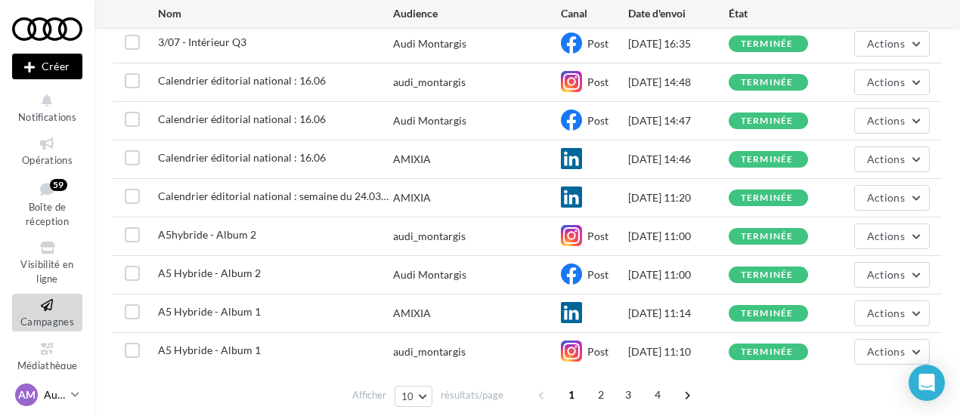 This screenshot has width=960, height=416. Describe the element at coordinates (47, 117) in the screenshot. I see `span: Notifications` at that location.